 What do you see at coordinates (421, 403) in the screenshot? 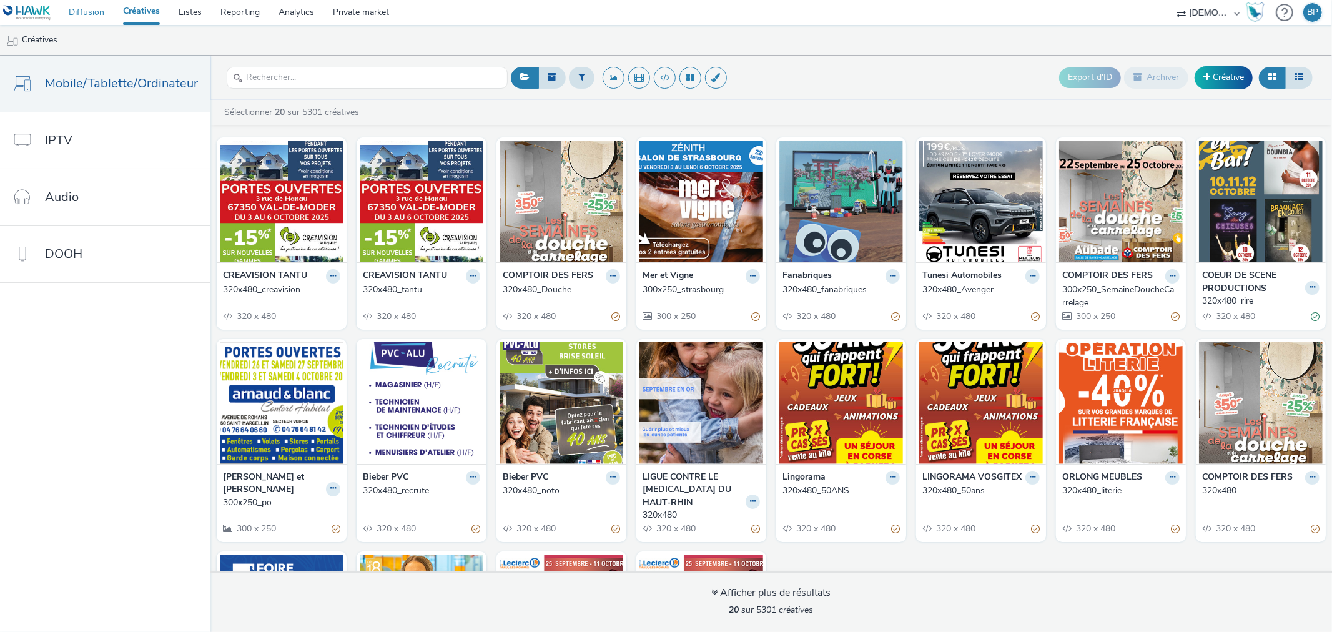
I see `img: 320x480_recrute visual` at bounding box center [421, 403].